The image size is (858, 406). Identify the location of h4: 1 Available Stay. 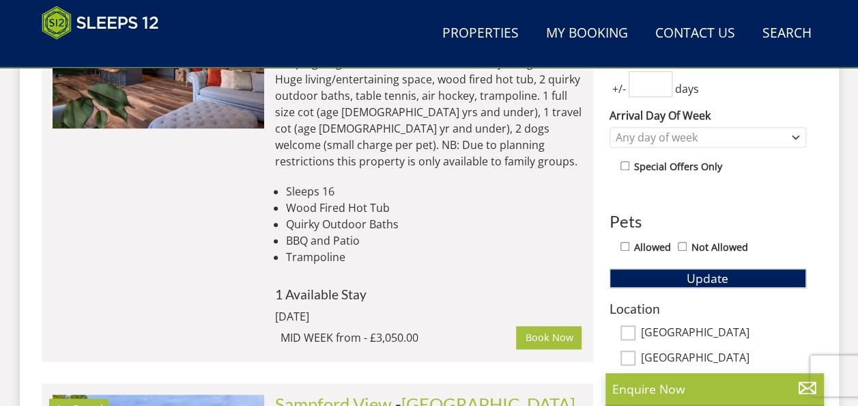
(429, 294).